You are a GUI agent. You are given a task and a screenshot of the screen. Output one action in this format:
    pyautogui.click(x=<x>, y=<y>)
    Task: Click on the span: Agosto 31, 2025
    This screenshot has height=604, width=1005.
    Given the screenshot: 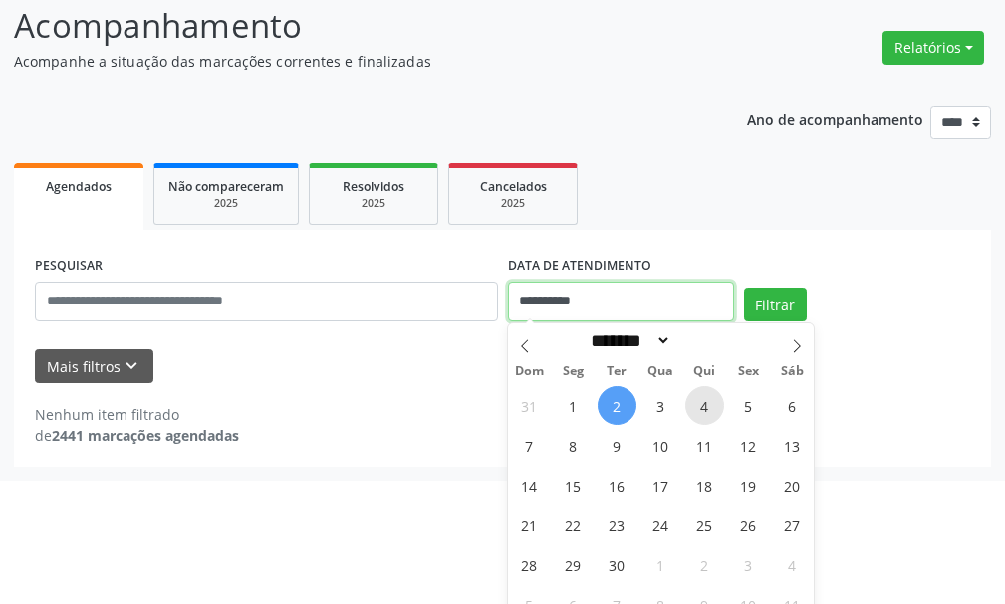 What is the action you would take?
    pyautogui.click(x=529, y=405)
    